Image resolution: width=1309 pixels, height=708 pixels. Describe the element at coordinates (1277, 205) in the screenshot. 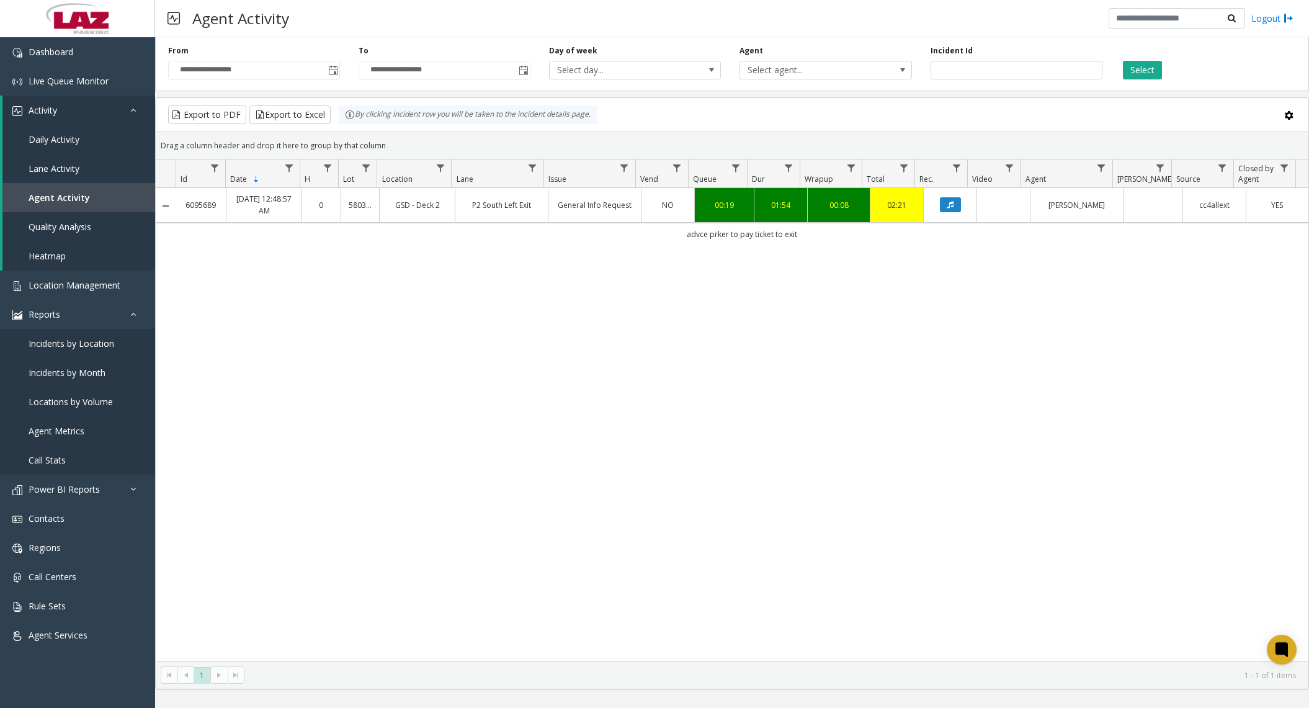

I see `span: YES` at that location.